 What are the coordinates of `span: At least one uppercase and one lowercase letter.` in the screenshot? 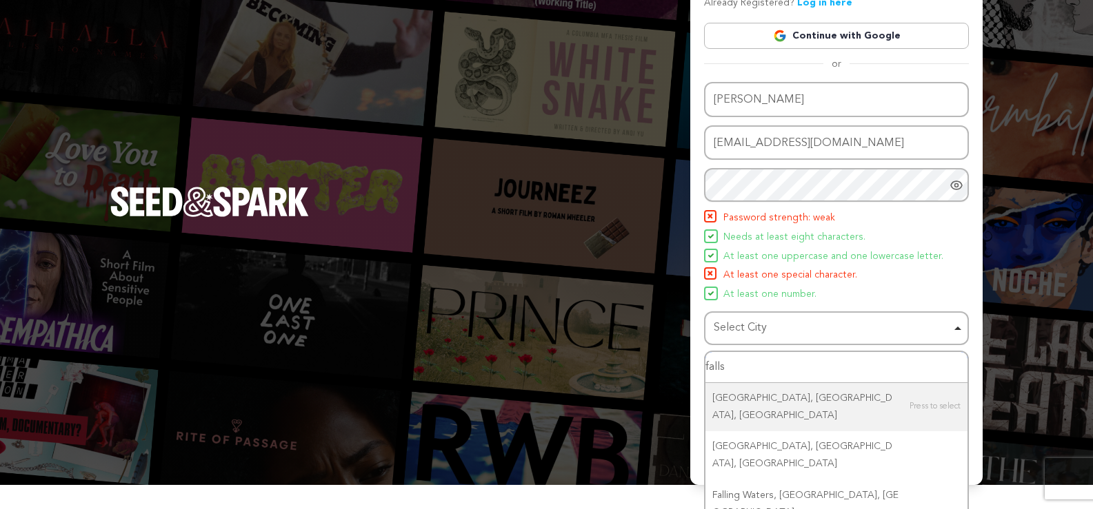 It's located at (833, 257).